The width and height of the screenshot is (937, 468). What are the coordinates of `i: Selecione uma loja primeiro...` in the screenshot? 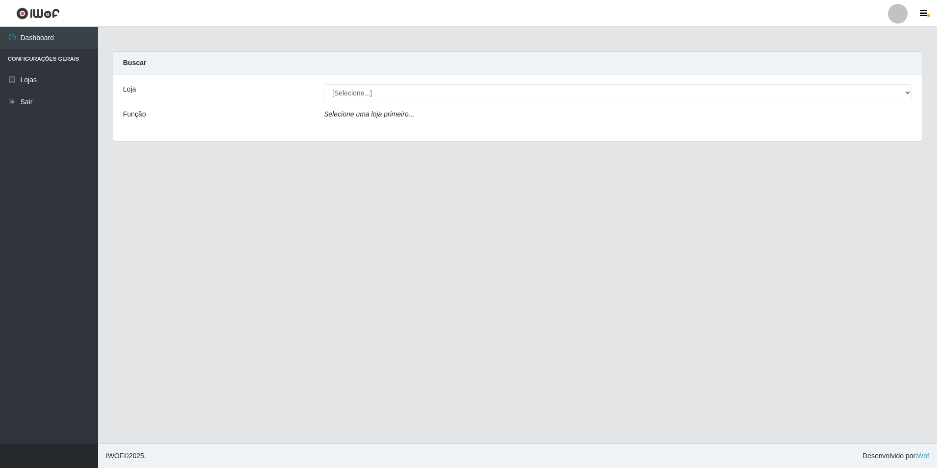 It's located at (369, 114).